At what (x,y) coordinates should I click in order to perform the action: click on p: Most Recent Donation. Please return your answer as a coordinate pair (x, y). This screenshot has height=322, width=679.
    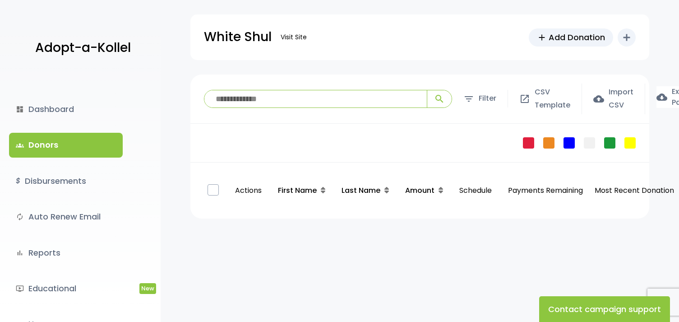
    Looking at the image, I should click on (635, 190).